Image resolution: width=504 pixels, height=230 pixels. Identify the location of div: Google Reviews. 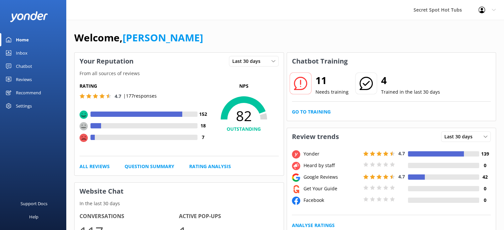
(332, 177).